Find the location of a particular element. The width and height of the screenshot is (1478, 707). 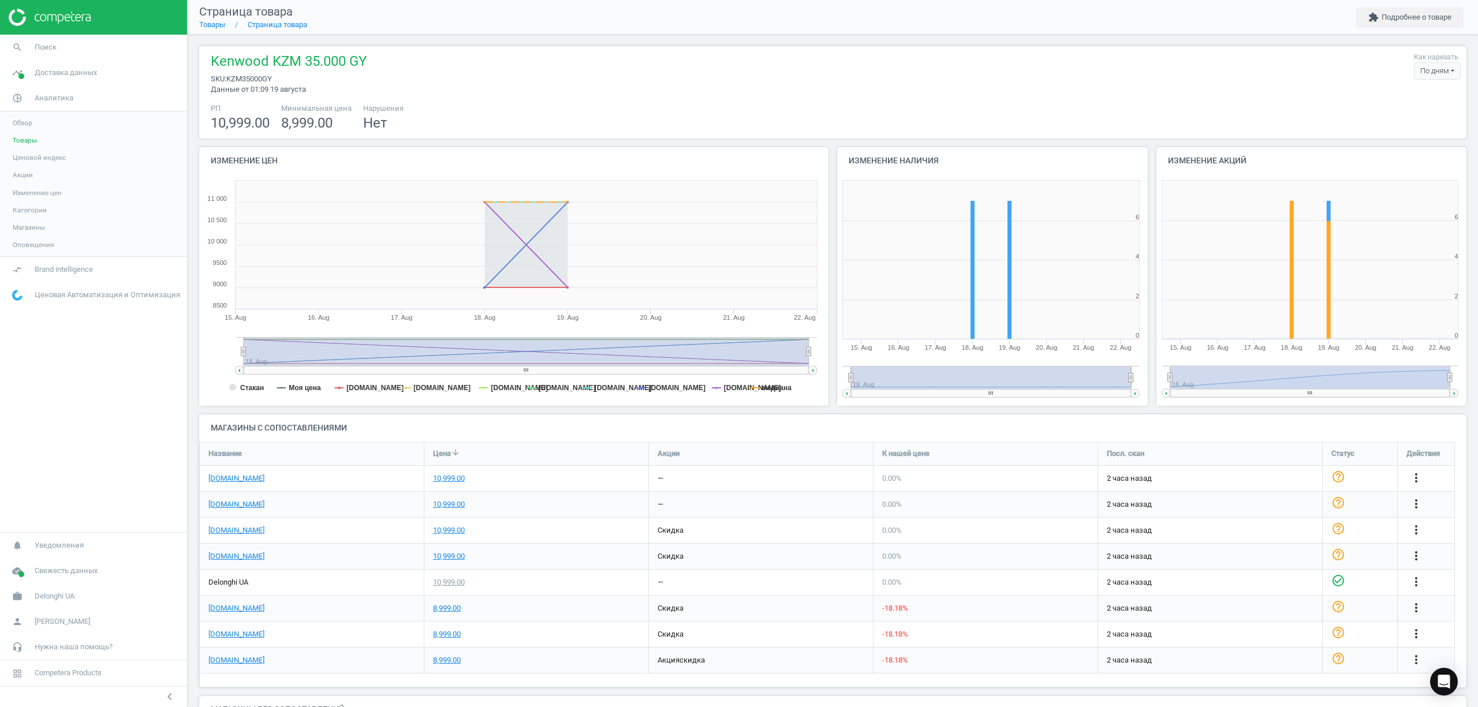

span: Поиск is located at coordinates (46, 47).